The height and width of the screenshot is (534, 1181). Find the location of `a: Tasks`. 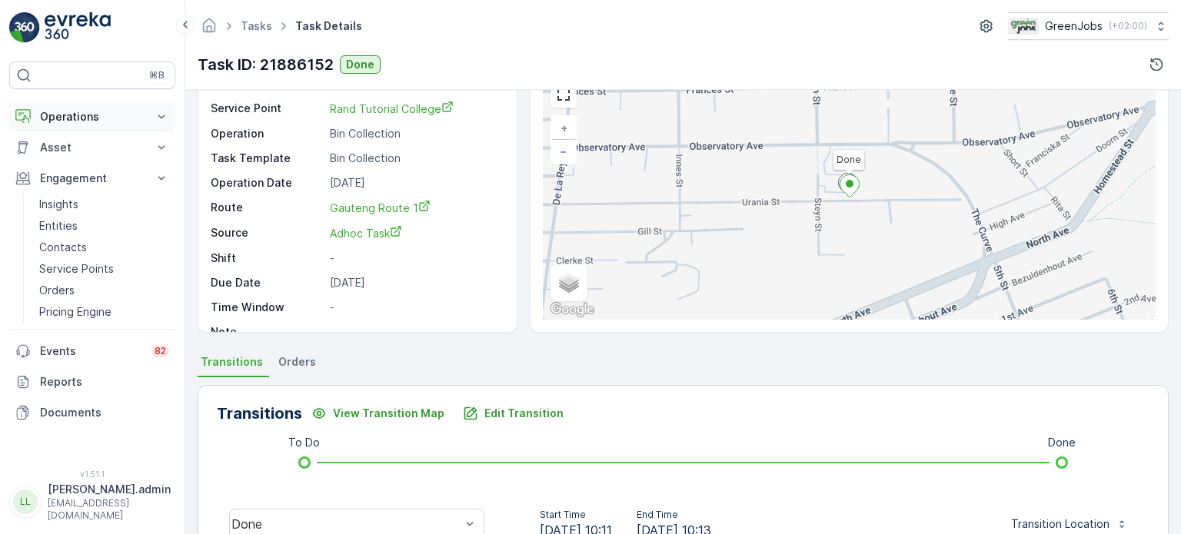

a: Tasks is located at coordinates (256, 25).